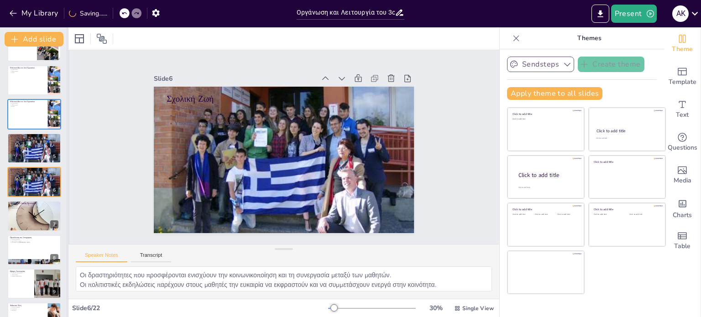 The height and width of the screenshot is (317, 701). I want to click on span: Position, so click(102, 39).